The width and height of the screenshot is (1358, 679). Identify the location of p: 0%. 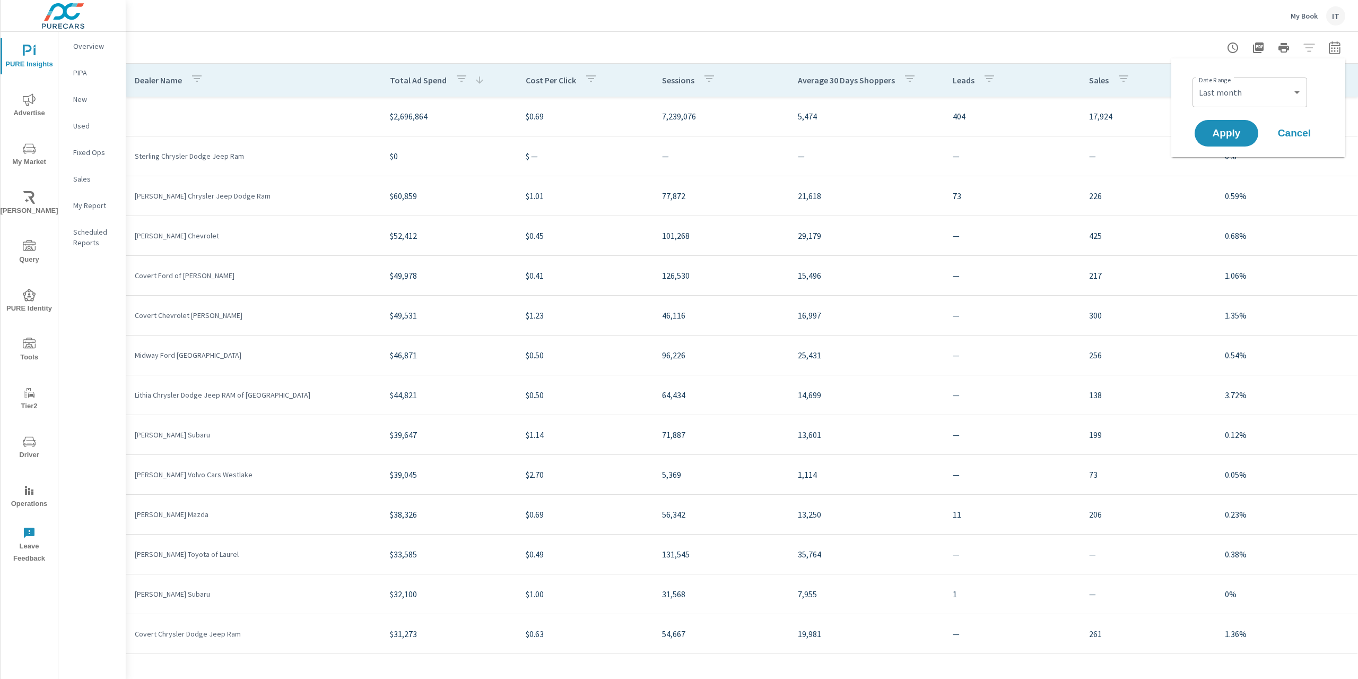
(1287, 594).